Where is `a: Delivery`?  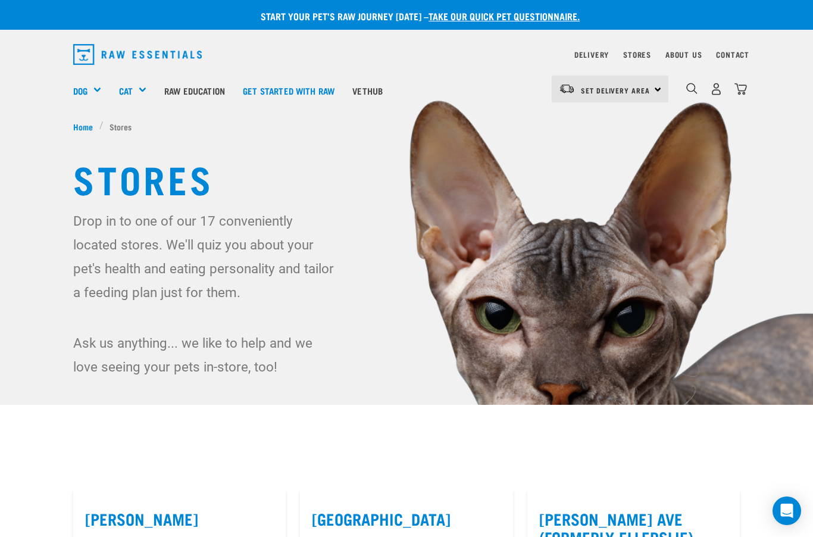 a: Delivery is located at coordinates (592, 54).